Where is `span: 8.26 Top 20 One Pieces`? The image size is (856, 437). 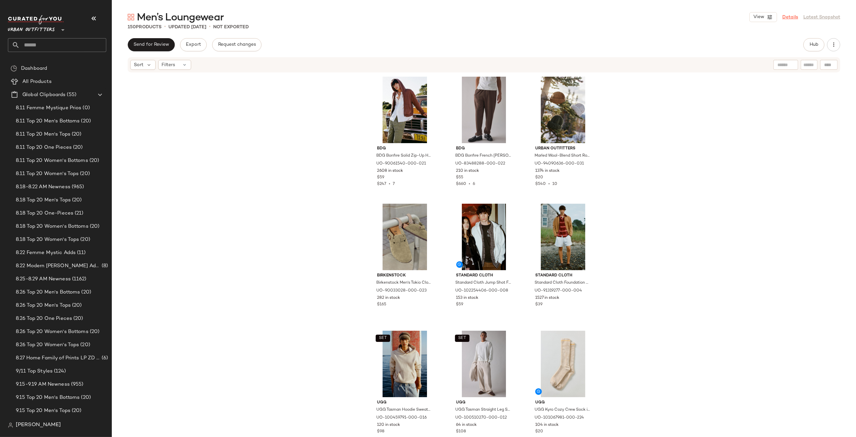 span: 8.26 Top 20 One Pieces is located at coordinates (44, 318).